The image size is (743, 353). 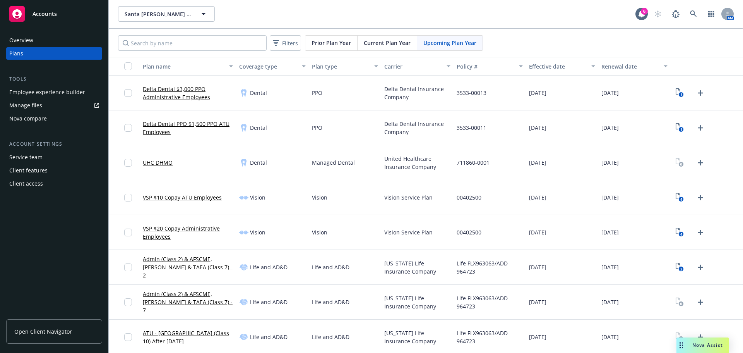 I want to click on a: UHC DHMO, so click(x=158, y=162).